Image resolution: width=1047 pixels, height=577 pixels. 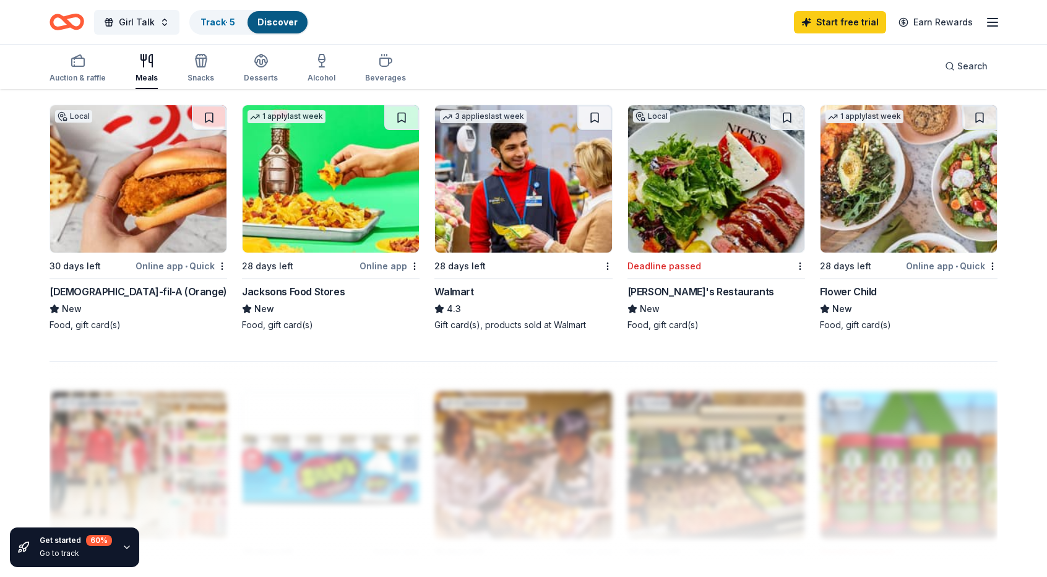 I want to click on a: Track· 5, so click(x=218, y=22).